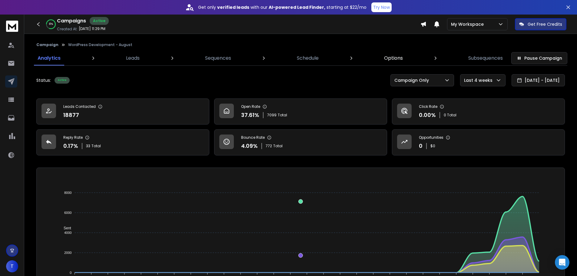 The width and height of the screenshot is (577, 276). Describe the element at coordinates (297, 7) in the screenshot. I see `strong: AI-powered Lead Finder,` at that location.